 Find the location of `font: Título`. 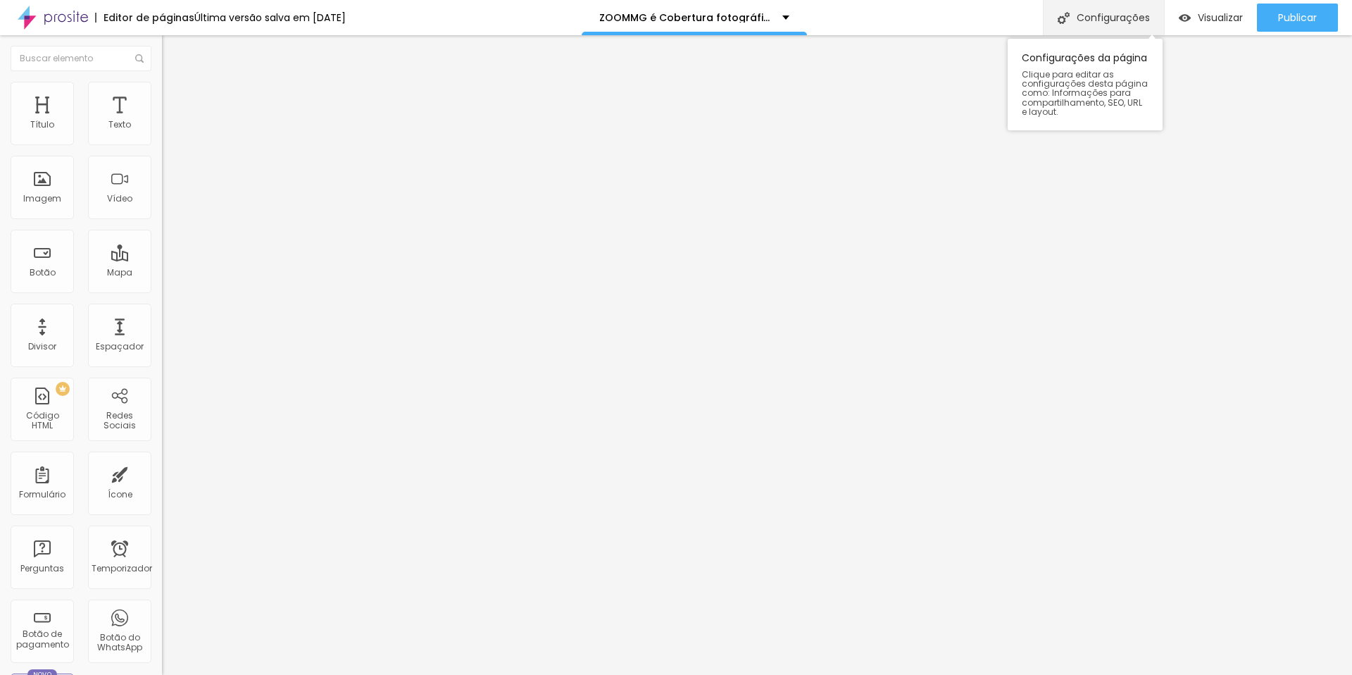

font: Título is located at coordinates (42, 124).